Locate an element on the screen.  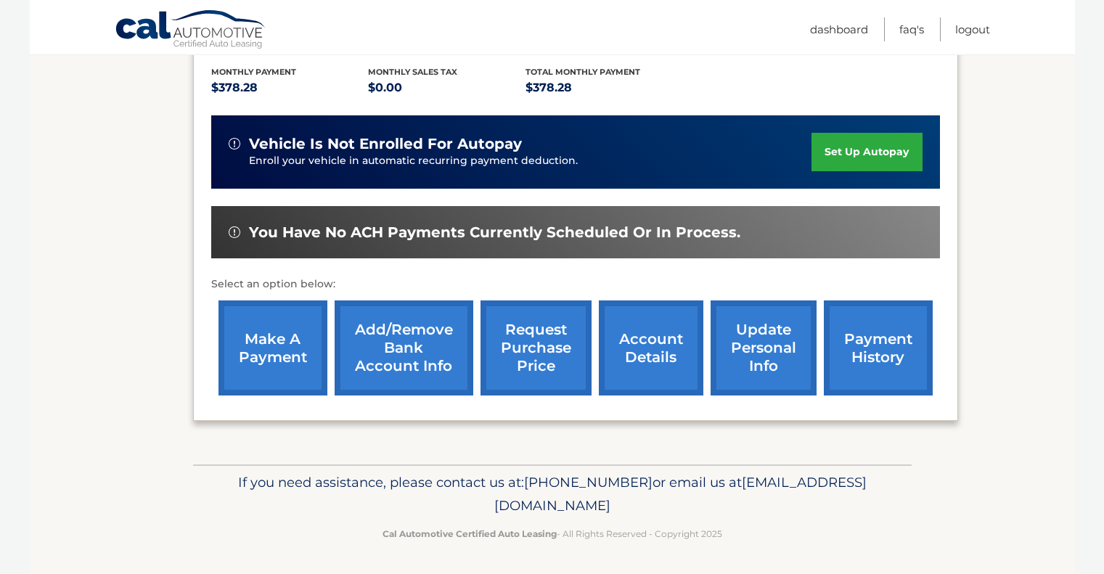
a: request purchase price is located at coordinates (536, 348).